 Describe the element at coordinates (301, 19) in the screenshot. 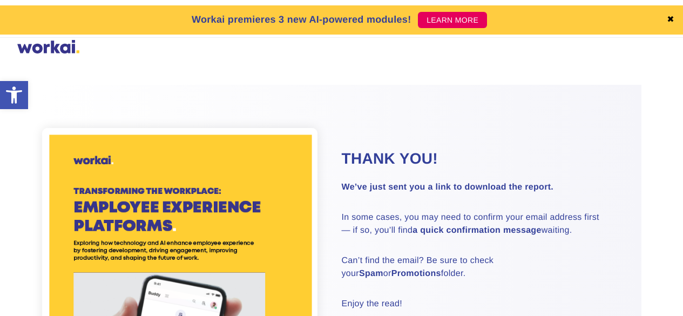

I see `p: Workai premieres 3 new AI-powered modules!` at that location.